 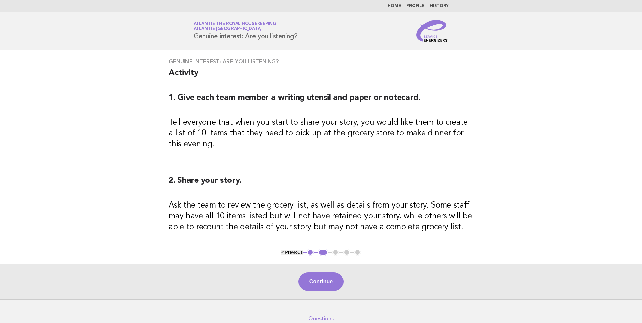 I want to click on a: Questions, so click(x=321, y=318).